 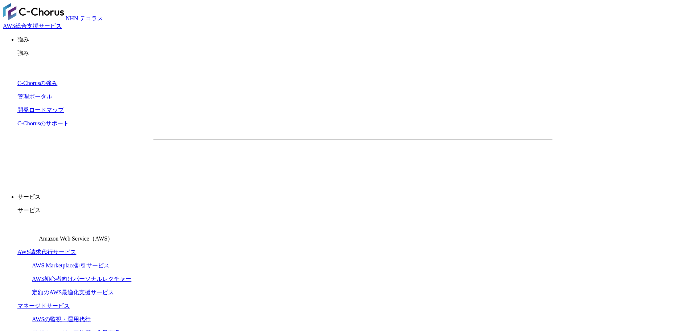 I want to click on a: まずは相談する, so click(x=415, y=160).